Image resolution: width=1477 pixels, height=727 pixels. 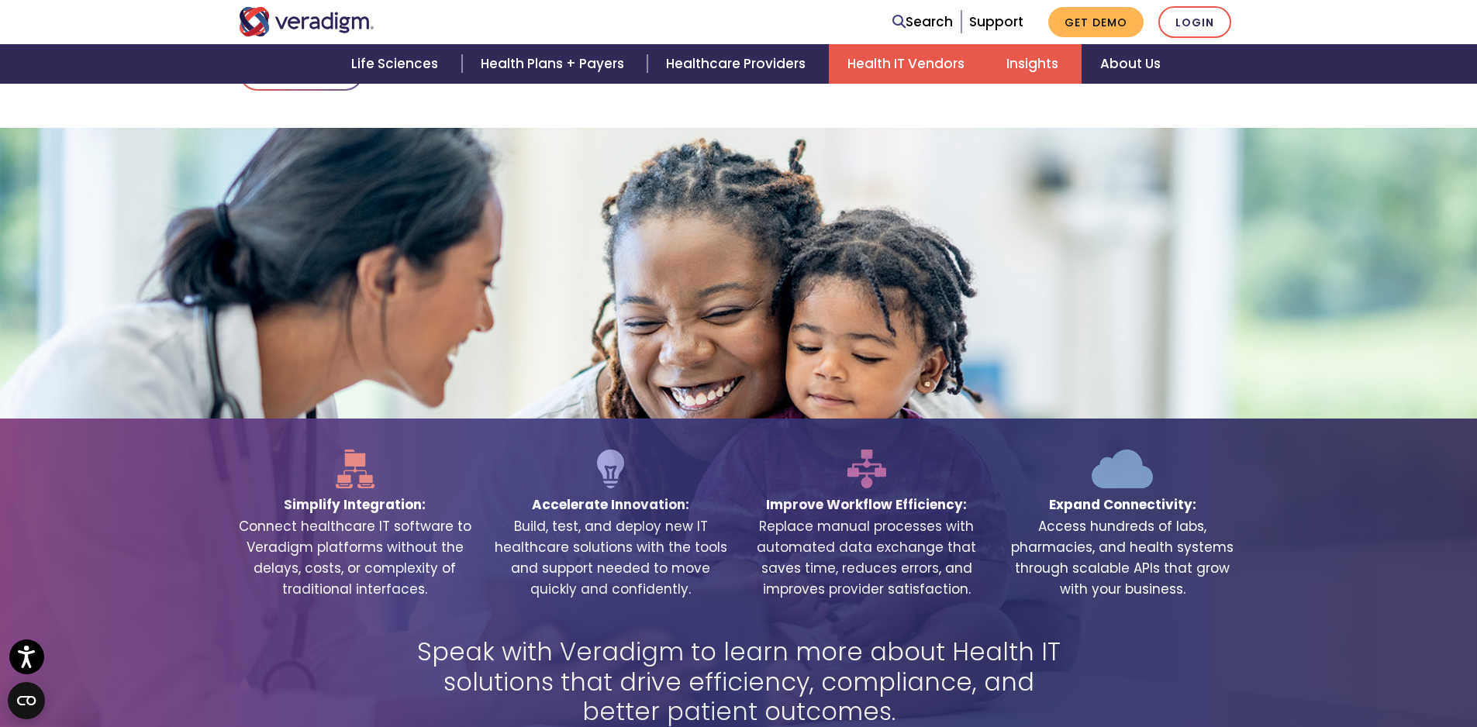 I want to click on span: Expand Connectivity:, so click(x=1123, y=502).